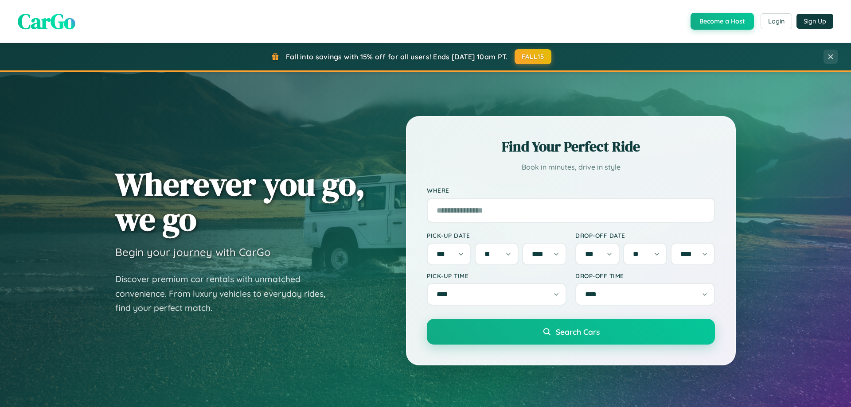  Describe the element at coordinates (496, 235) in the screenshot. I see `label: Pick-up Date` at that location.